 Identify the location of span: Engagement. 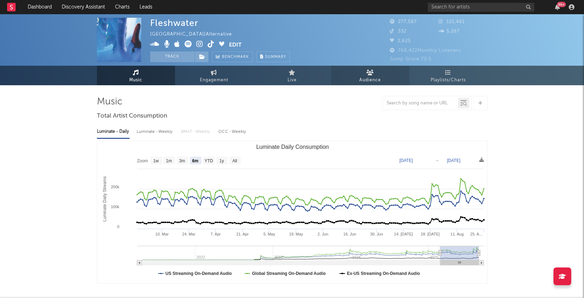
(214, 80).